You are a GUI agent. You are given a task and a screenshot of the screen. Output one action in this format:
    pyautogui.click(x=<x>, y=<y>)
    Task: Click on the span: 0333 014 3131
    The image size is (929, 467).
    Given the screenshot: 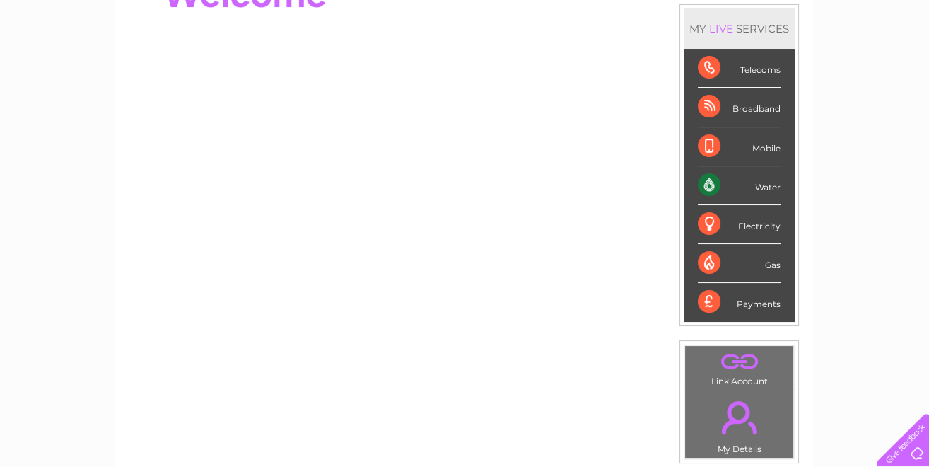 What is the action you would take?
    pyautogui.click(x=711, y=16)
    